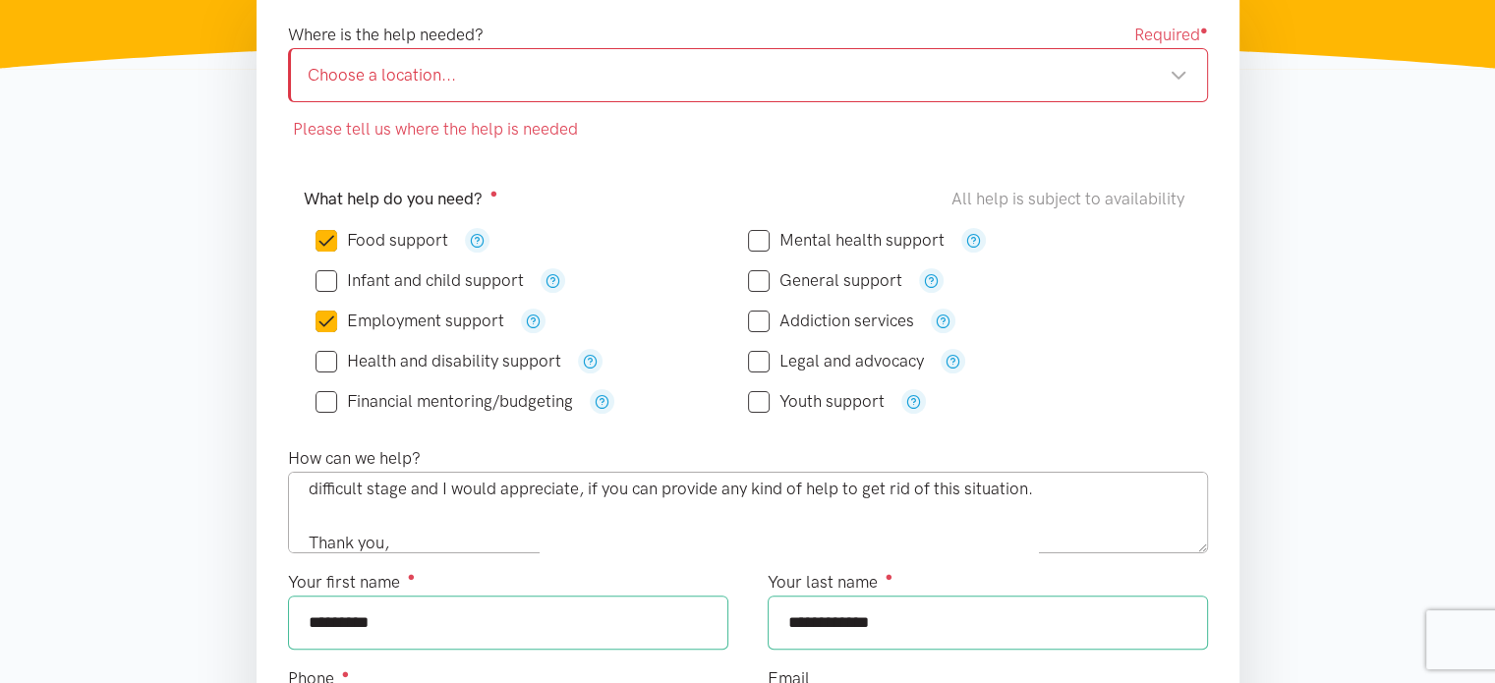 This screenshot has height=683, width=1495. Describe the element at coordinates (825, 280) in the screenshot. I see `label: General support` at that location.